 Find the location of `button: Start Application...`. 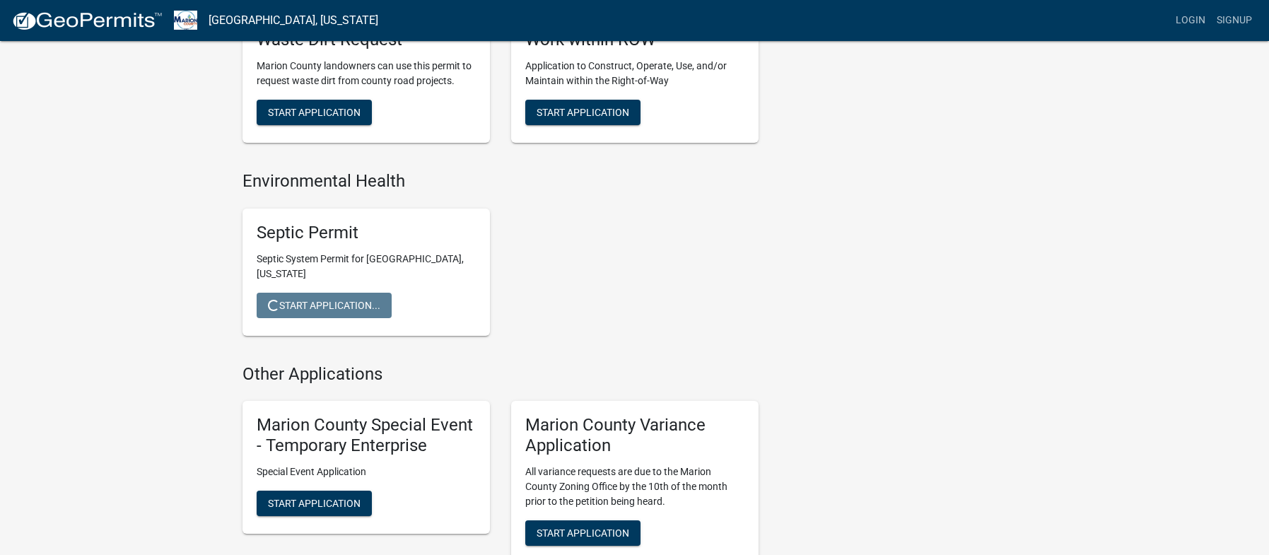

button: Start Application... is located at coordinates (324, 305).